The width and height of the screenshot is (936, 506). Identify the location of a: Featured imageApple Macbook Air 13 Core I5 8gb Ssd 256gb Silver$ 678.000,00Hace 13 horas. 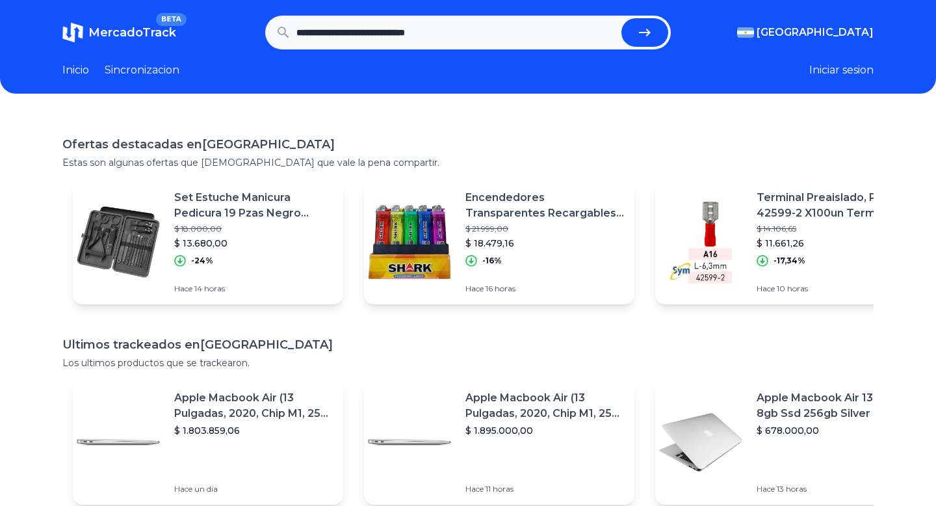
(790, 442).